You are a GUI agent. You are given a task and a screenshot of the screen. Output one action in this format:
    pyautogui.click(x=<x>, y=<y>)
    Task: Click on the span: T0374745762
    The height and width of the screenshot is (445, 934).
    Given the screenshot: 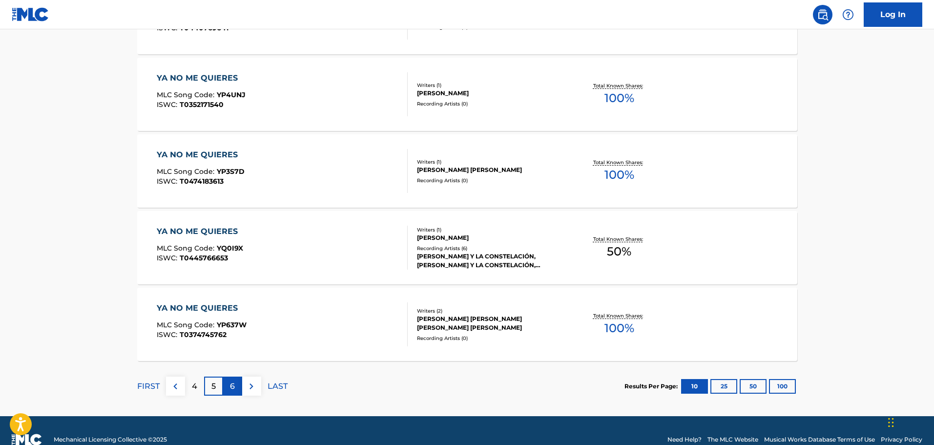 What is the action you would take?
    pyautogui.click(x=203, y=334)
    